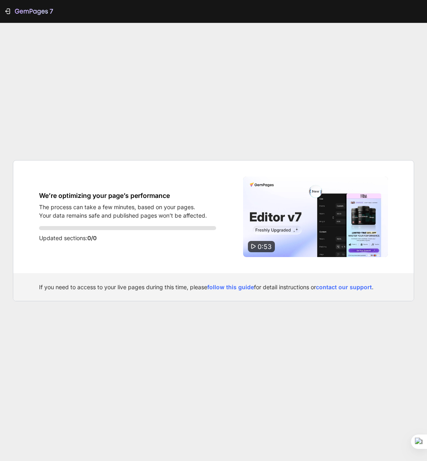 The height and width of the screenshot is (461, 427). Describe the element at coordinates (123, 207) in the screenshot. I see `p: The process can take a few minutes, based on your pages.` at that location.